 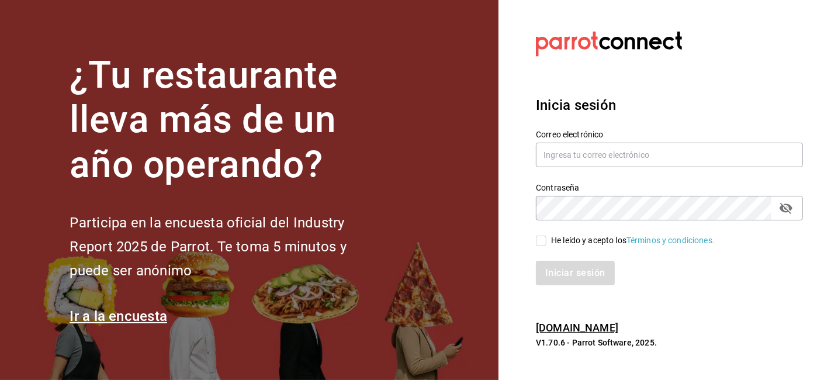 I want to click on h3: Inicia sesión, so click(x=669, y=105).